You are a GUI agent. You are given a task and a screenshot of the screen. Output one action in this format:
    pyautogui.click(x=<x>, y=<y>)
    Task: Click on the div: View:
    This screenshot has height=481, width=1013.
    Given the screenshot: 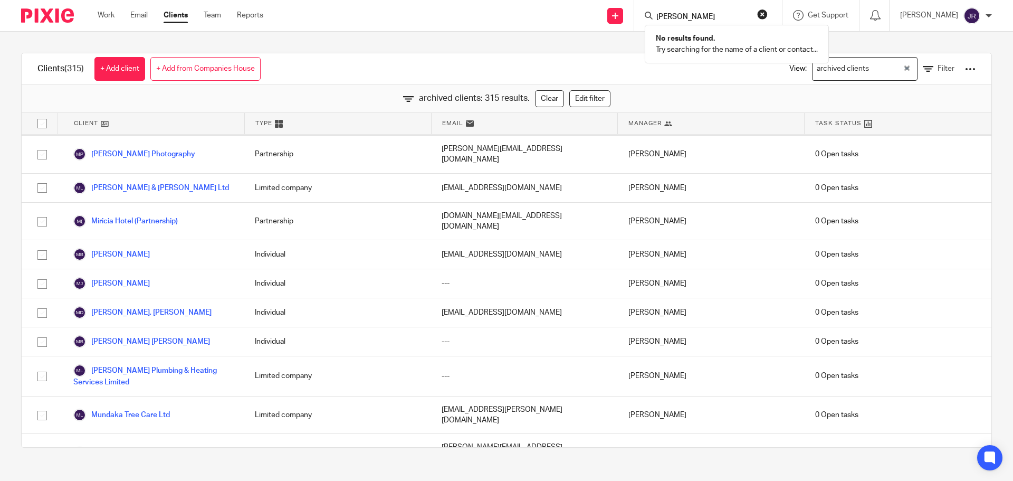 What is the action you would take?
    pyautogui.click(x=874, y=69)
    